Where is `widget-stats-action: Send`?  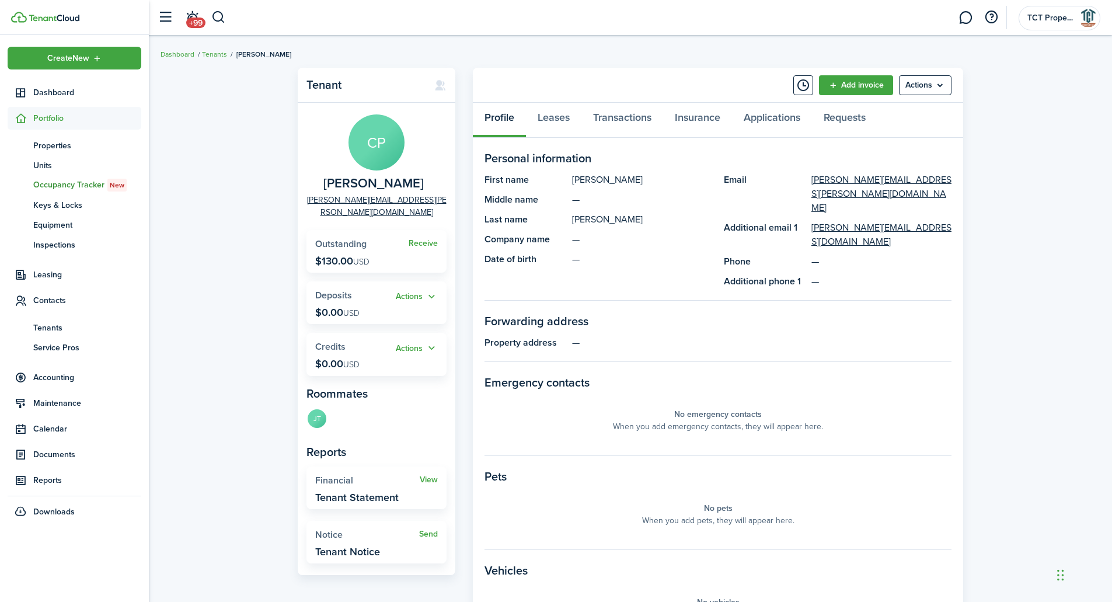
widget-stats-action: Send is located at coordinates (429, 534).